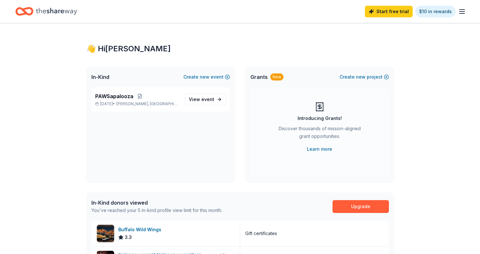 The width and height of the screenshot is (480, 254). I want to click on a: View event, so click(205, 99).